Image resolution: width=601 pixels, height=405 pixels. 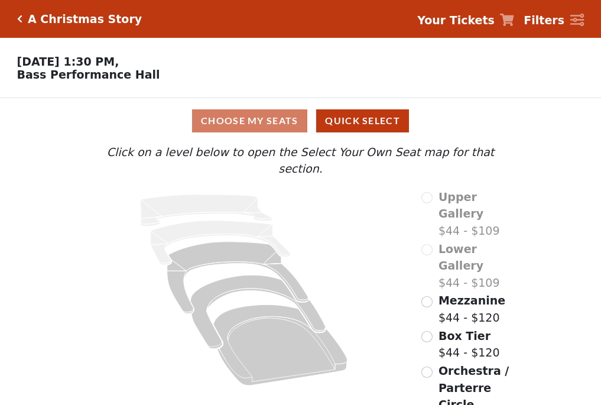 I want to click on button: Quick Select, so click(x=362, y=121).